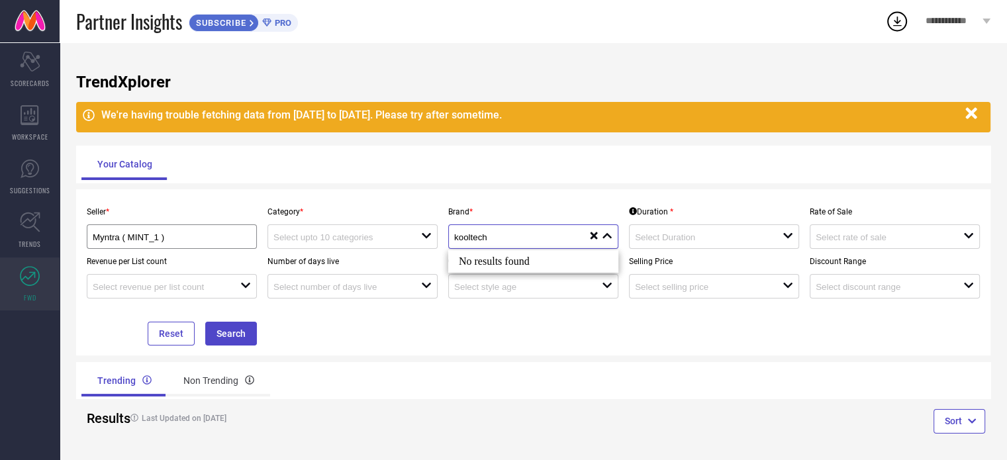 The width and height of the screenshot is (1007, 460). What do you see at coordinates (340, 237) in the screenshot?
I see `input: Select upto 10 categories` at bounding box center [340, 237].